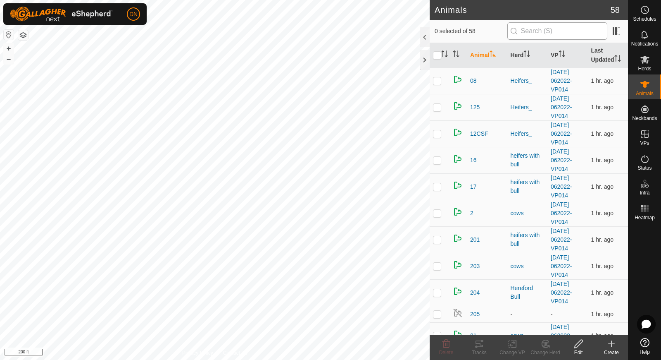  What do you see at coordinates (472, 213) in the screenshot?
I see `span: 2` at bounding box center [472, 213].